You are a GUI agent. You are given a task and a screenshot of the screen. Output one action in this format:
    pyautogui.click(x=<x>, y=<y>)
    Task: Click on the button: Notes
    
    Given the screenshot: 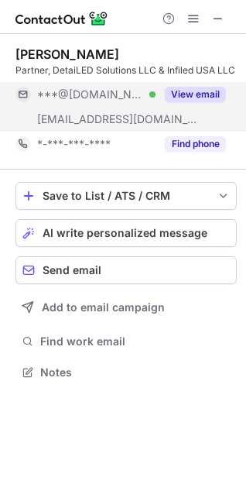 What is the action you would take?
    pyautogui.click(x=126, y=373)
    